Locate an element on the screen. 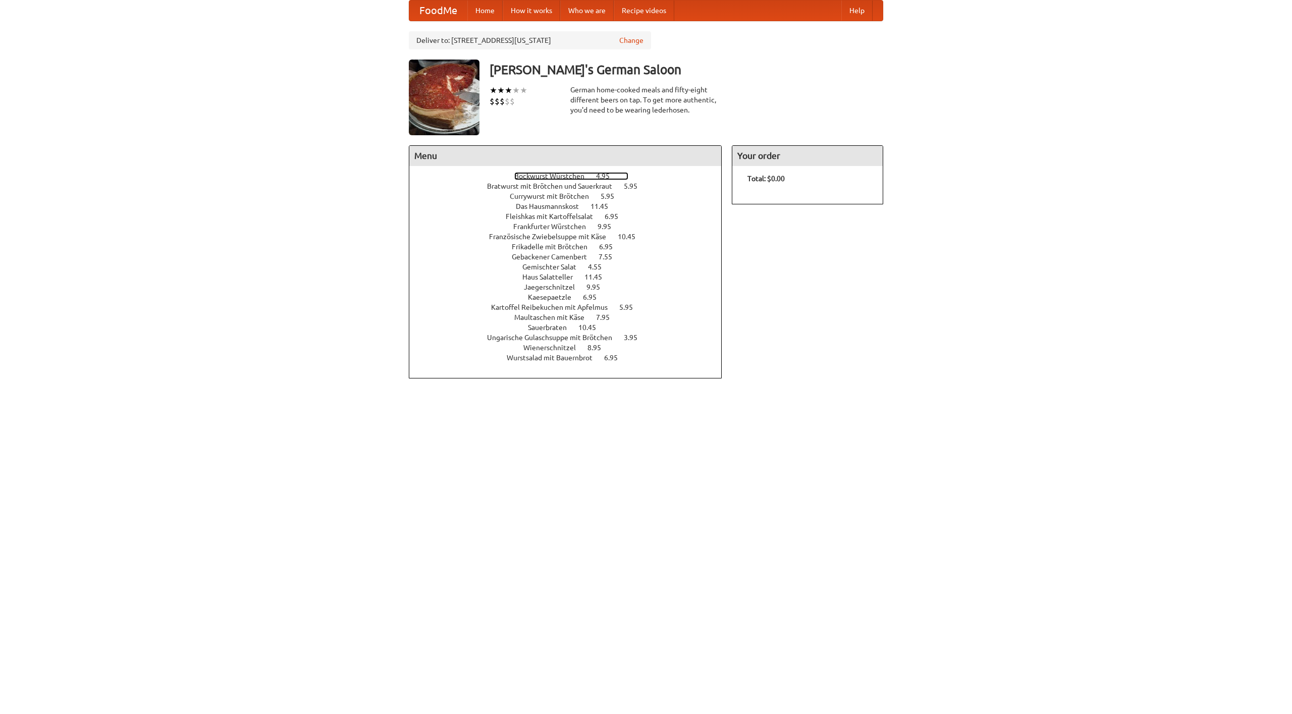 This screenshot has width=1292, height=714. span: Das Hausmannskost is located at coordinates (552, 206).